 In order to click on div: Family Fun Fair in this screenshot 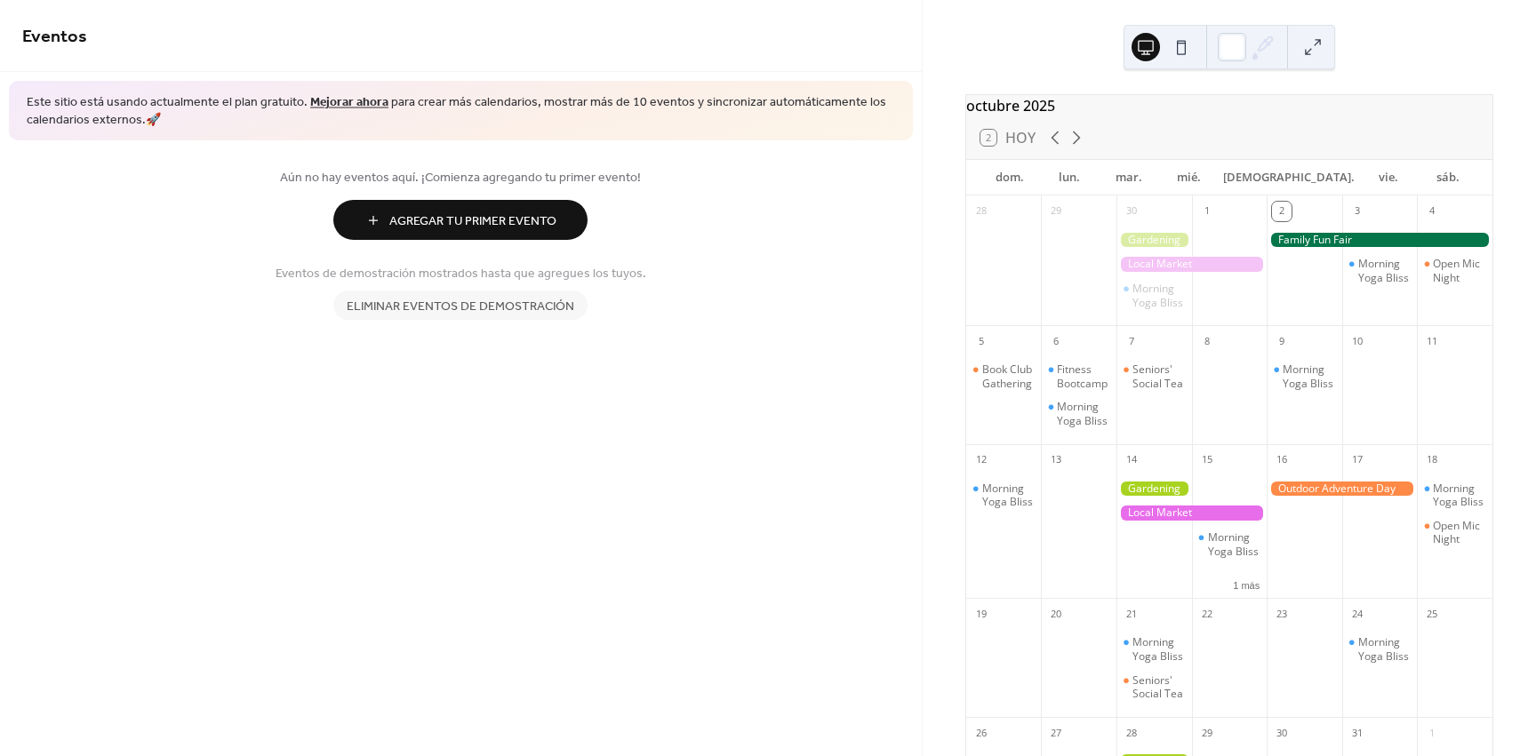, I will do `click(1380, 240)`.